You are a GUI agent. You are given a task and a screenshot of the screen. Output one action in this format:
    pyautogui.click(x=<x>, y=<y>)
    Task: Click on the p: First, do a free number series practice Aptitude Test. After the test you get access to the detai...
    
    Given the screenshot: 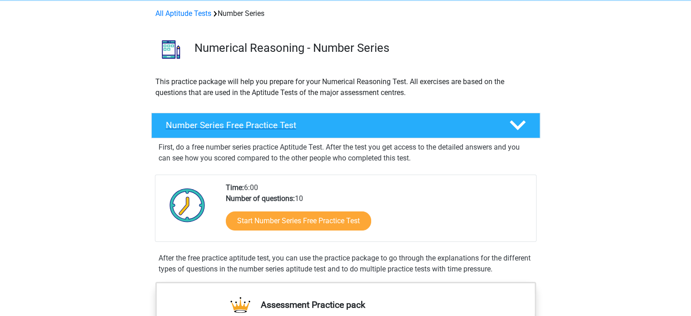 What is the action you would take?
    pyautogui.click(x=346, y=153)
    